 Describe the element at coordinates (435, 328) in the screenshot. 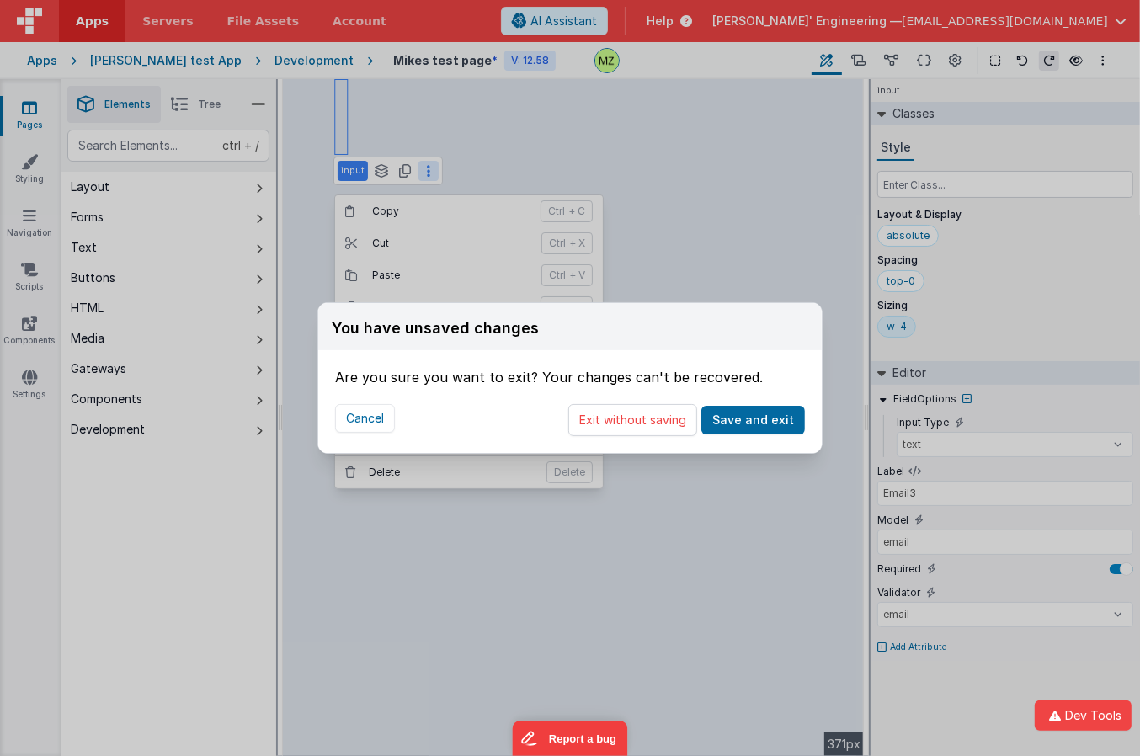

I see `div: You have unsaved changes` at that location.